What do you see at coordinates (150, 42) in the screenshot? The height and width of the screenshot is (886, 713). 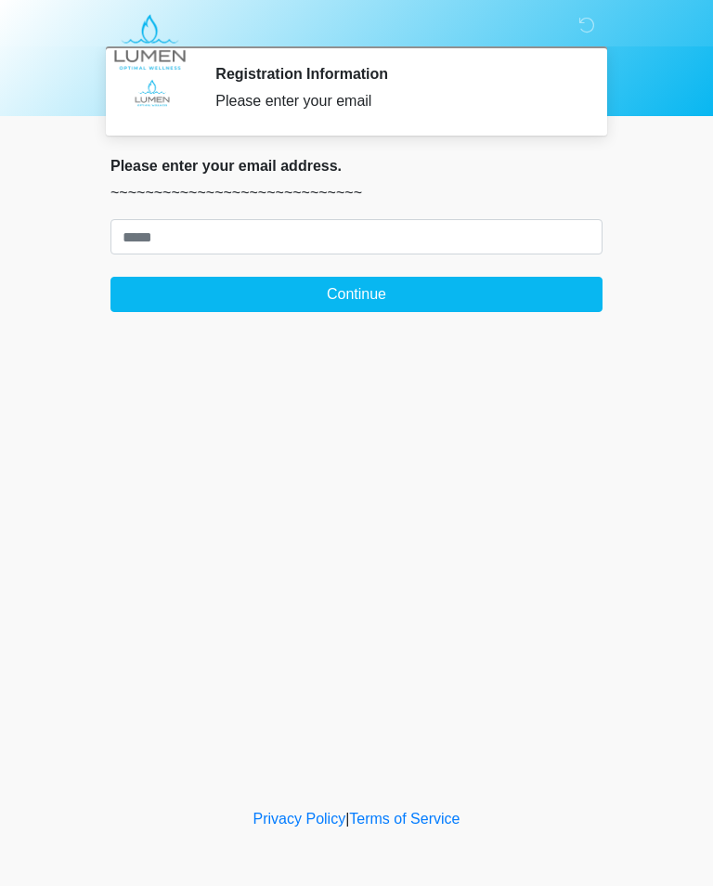 I see `img: LUMEN Optimal Wellness Logo` at bounding box center [150, 42].